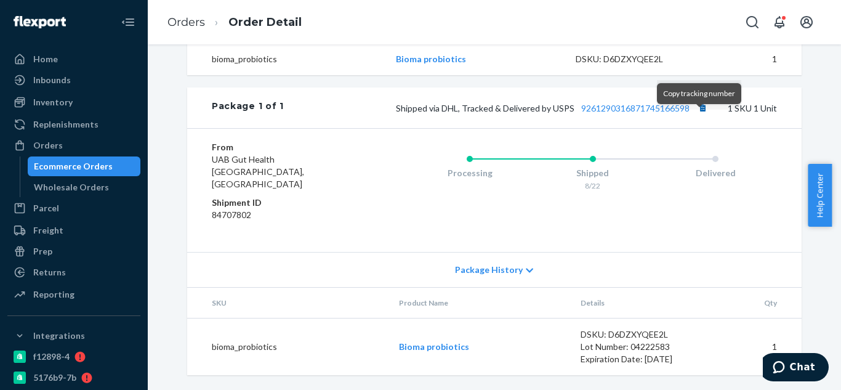  What do you see at coordinates (553, 108) in the screenshot?
I see `span: Shipped via DHL, Tracked & Delivered by USPS` at bounding box center [553, 108].